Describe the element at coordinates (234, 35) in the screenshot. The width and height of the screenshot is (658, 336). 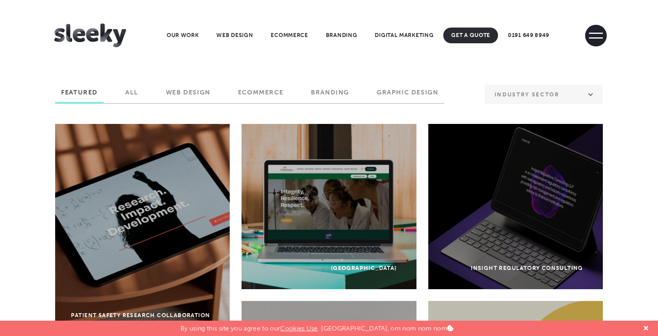
I see `a: Web Design` at that location.